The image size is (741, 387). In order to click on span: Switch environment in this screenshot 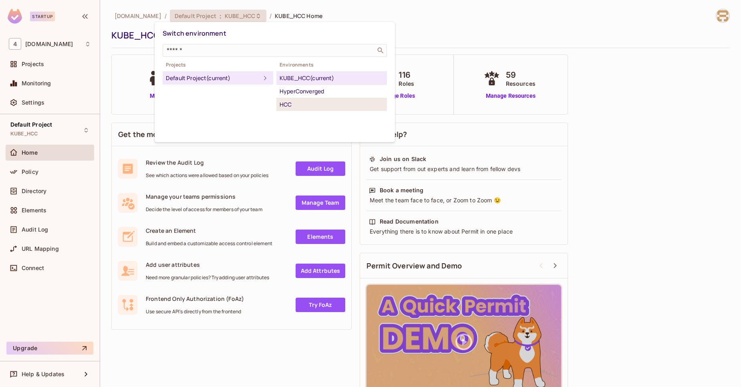, I will do `click(194, 33)`.